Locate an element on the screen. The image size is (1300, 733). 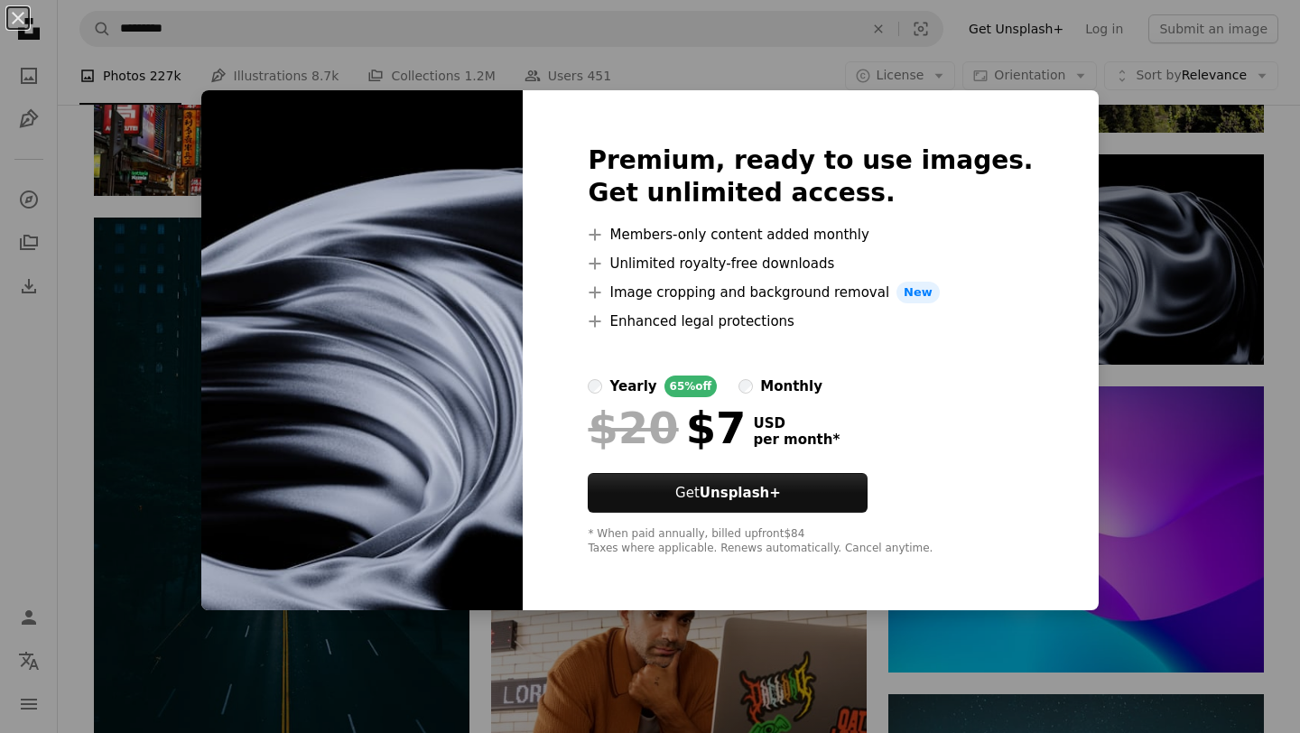
div: monthly is located at coordinates (791, 386).